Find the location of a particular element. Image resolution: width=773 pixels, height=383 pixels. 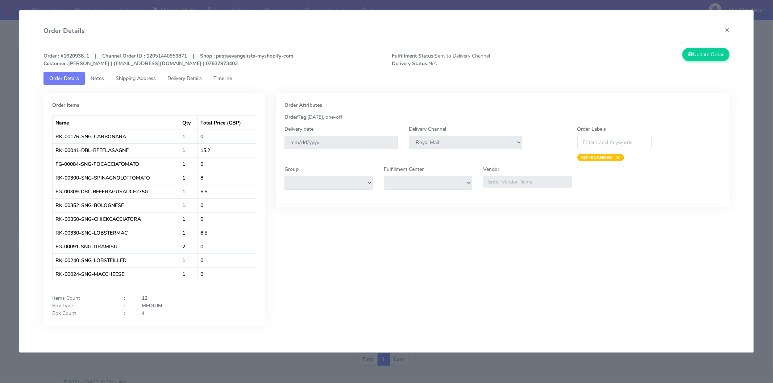

th: Name is located at coordinates (116, 123).